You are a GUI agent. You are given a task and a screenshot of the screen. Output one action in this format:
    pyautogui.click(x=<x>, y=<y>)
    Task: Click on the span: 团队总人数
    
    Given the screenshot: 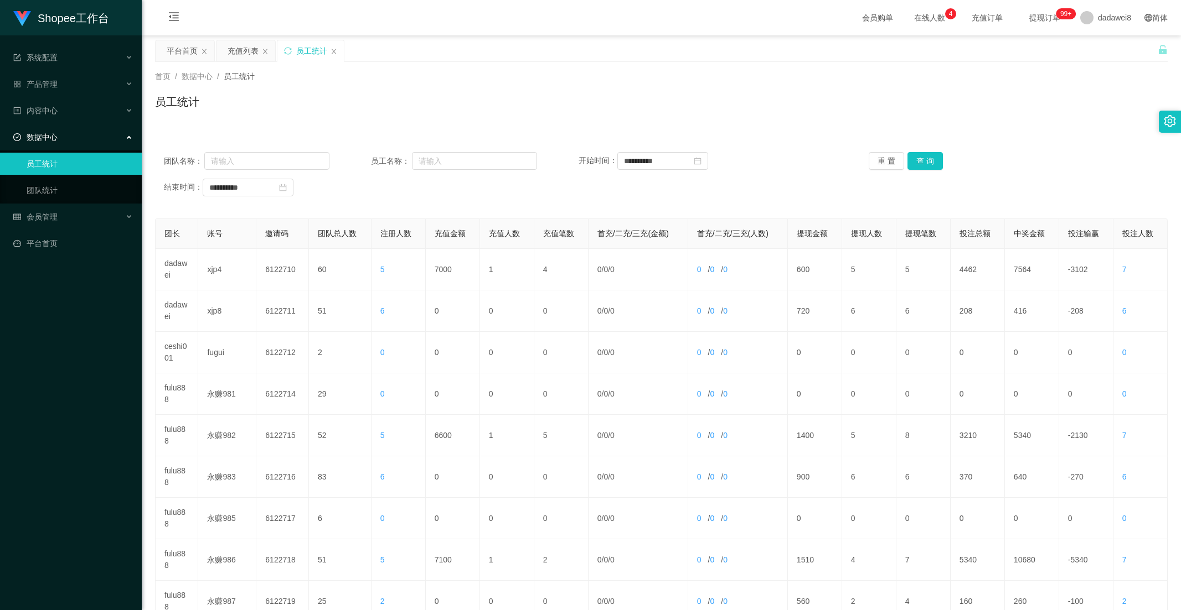 What is the action you would take?
    pyautogui.click(x=337, y=234)
    